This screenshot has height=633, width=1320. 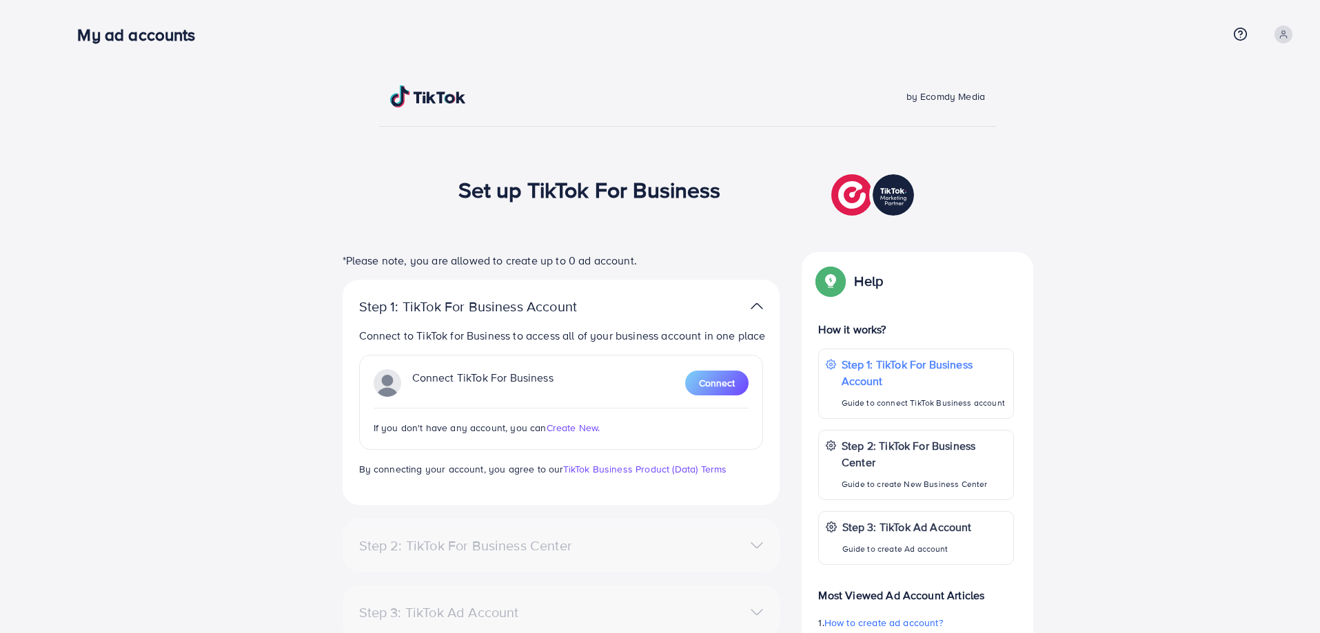 What do you see at coordinates (916, 329) in the screenshot?
I see `p: How it works?` at bounding box center [916, 329].